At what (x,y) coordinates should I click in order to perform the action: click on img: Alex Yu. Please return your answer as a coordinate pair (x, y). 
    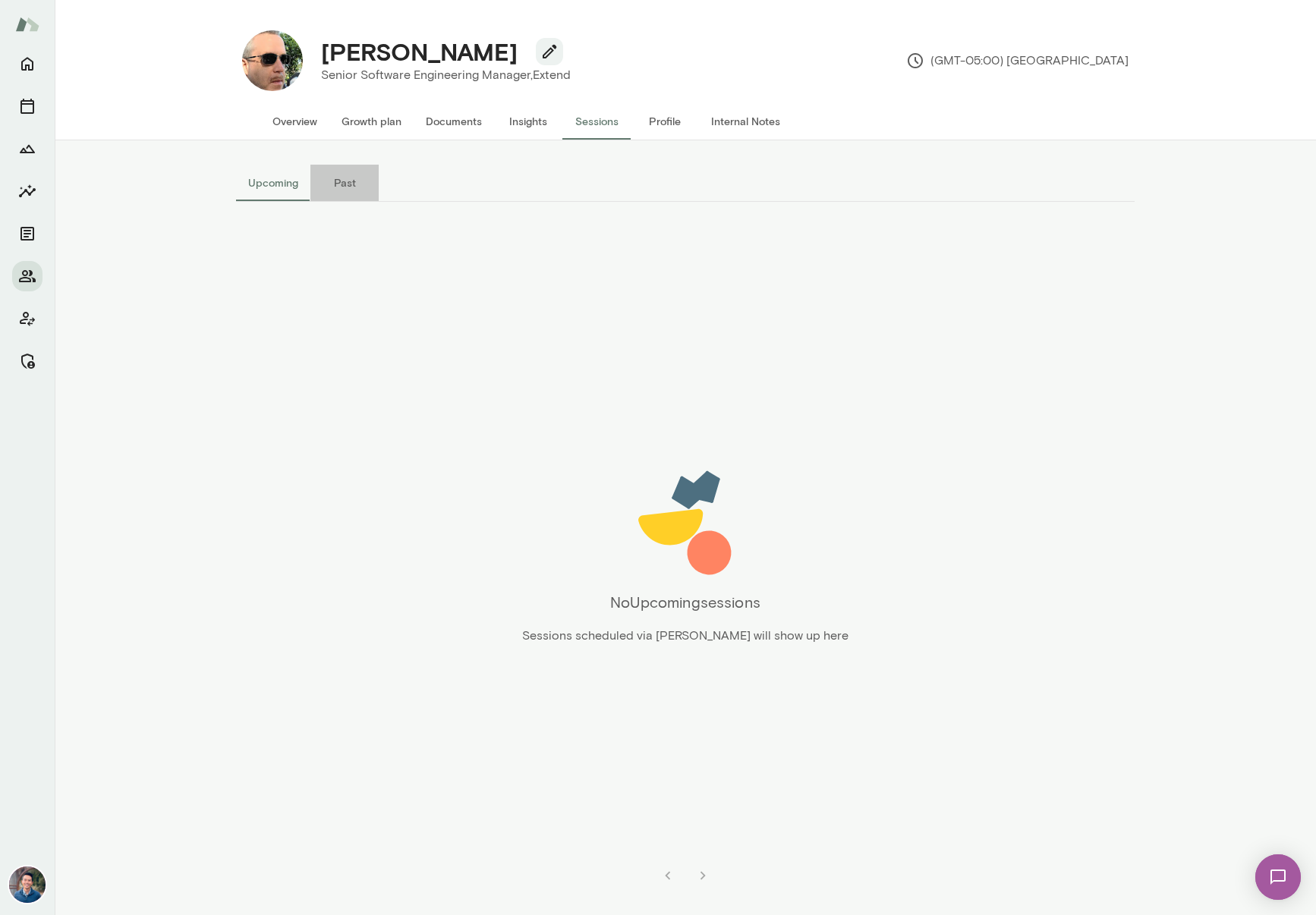
    Looking at the image, I should click on (27, 885).